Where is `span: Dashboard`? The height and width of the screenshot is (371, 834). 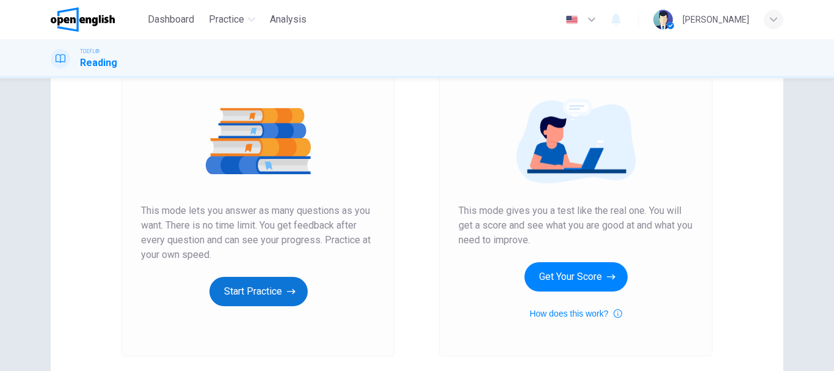 span: Dashboard is located at coordinates (171, 20).